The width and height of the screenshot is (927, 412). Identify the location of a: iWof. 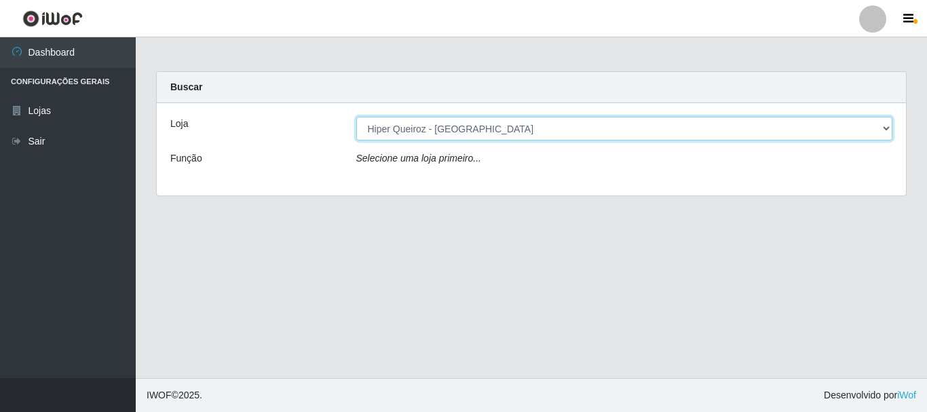
(907, 395).